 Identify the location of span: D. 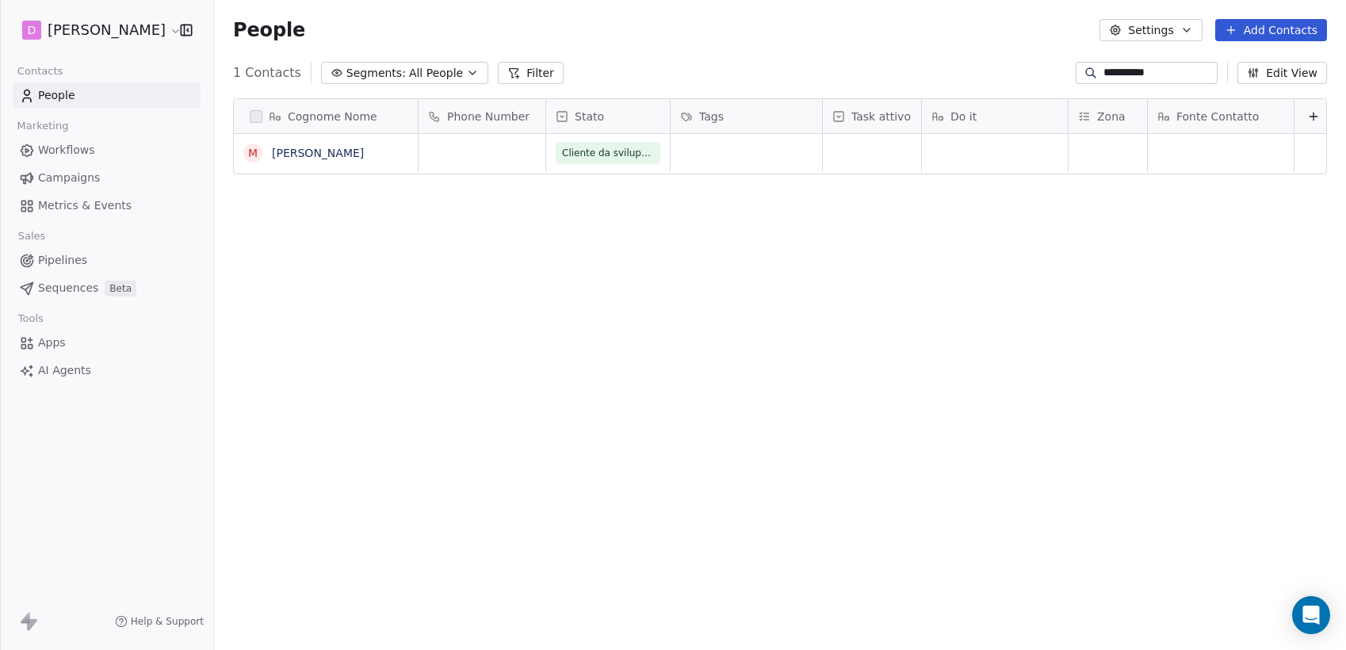
(32, 30).